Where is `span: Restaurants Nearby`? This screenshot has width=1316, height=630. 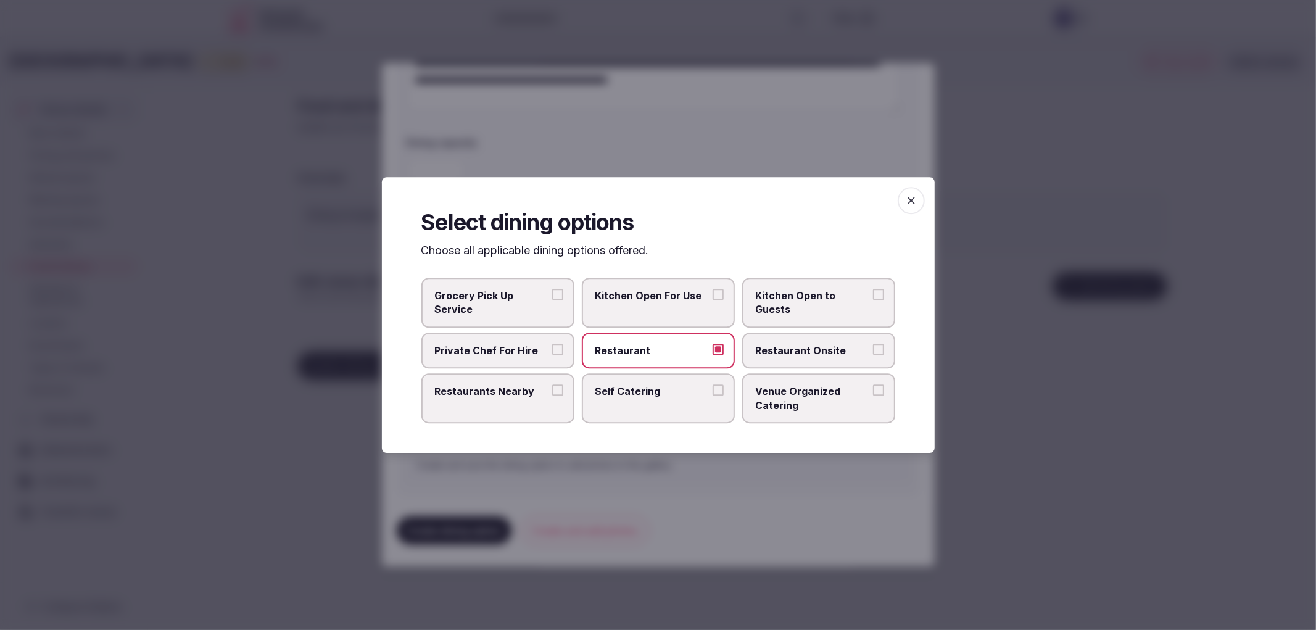 span: Restaurants Nearby is located at coordinates (492, 391).